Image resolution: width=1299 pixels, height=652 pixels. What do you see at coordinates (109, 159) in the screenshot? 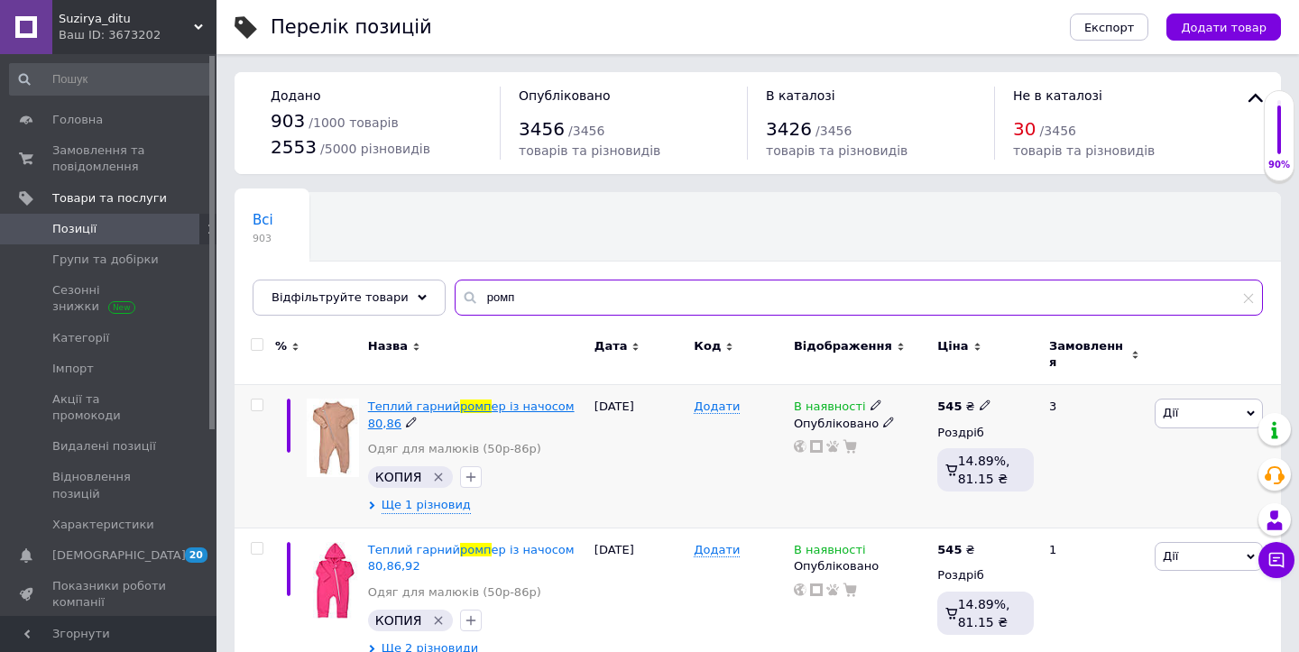
I see `span: Замовлення та повідомлення` at bounding box center [109, 159].